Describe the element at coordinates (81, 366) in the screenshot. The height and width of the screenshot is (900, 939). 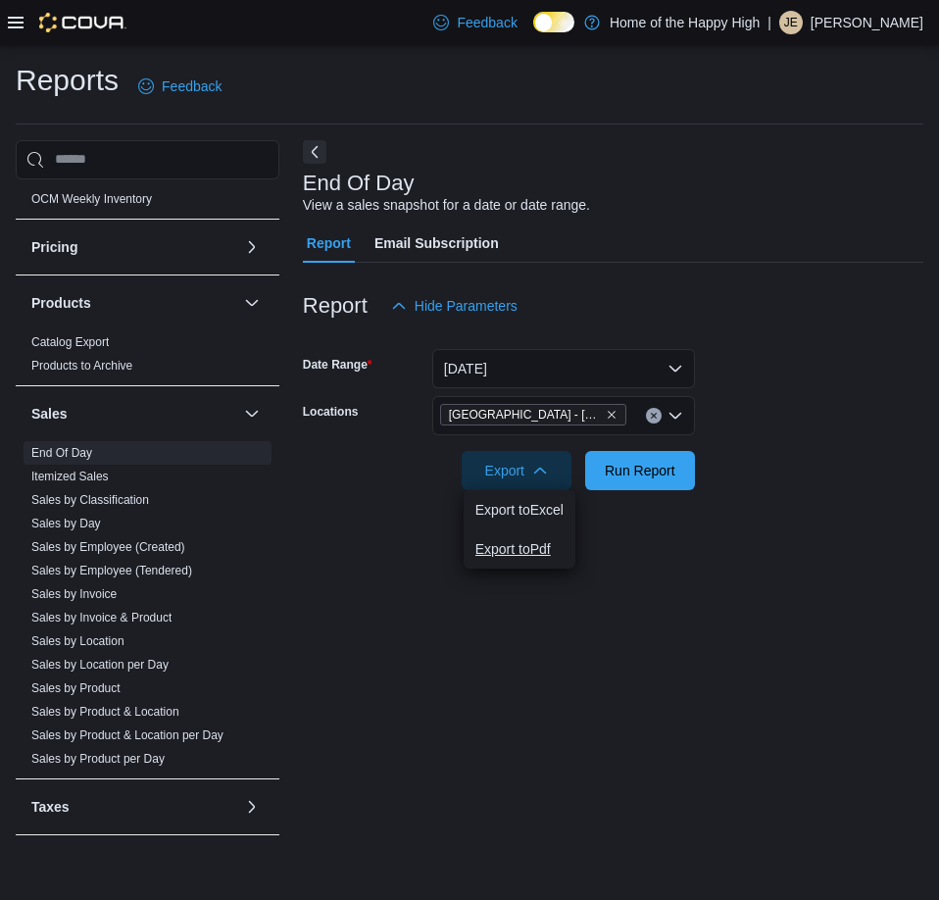
I see `span: Products to Archive` at that location.